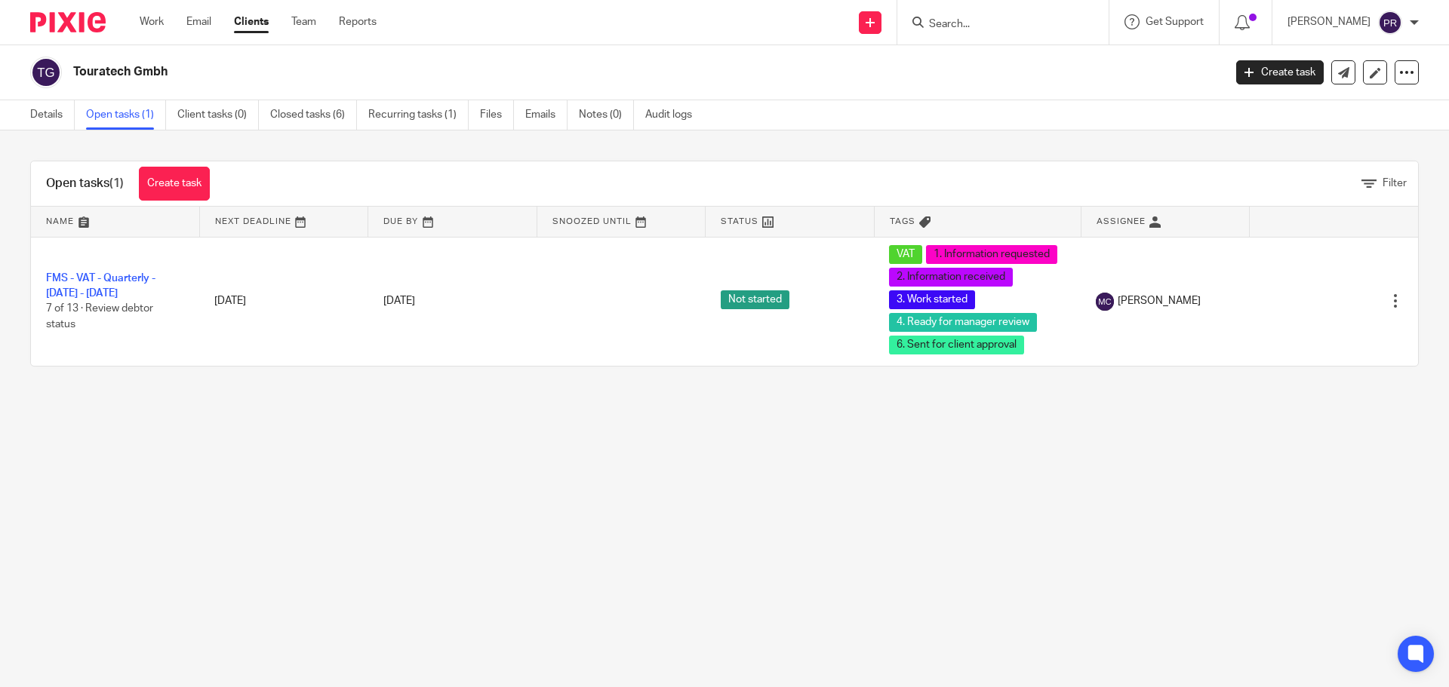 The height and width of the screenshot is (687, 1449). I want to click on a: Details, so click(52, 115).